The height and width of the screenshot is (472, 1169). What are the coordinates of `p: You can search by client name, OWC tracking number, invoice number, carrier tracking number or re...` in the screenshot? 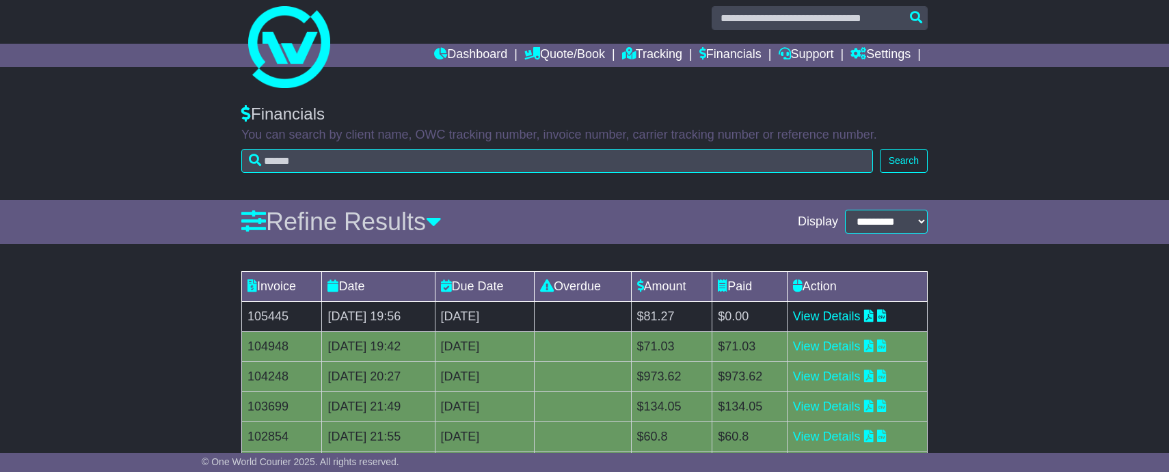 It's located at (584, 135).